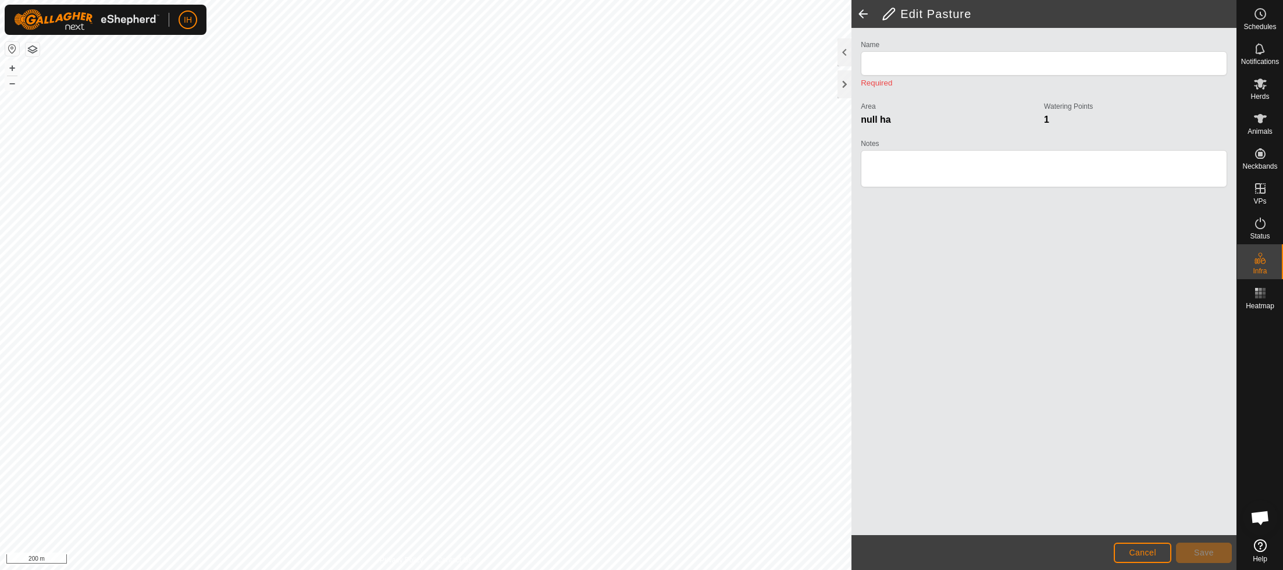 The image size is (1283, 570). What do you see at coordinates (1136, 106) in the screenshot?
I see `label: Watering Points` at bounding box center [1136, 106].